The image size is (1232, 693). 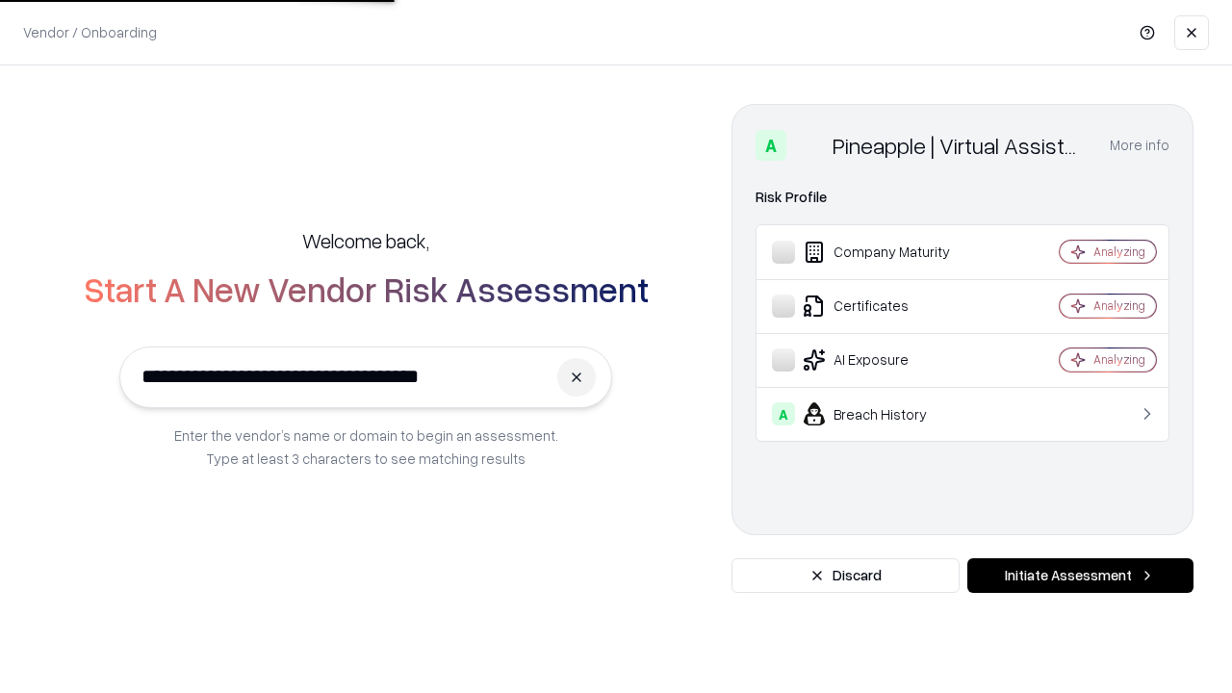 I want to click on h5: Welcome back,, so click(x=366, y=241).